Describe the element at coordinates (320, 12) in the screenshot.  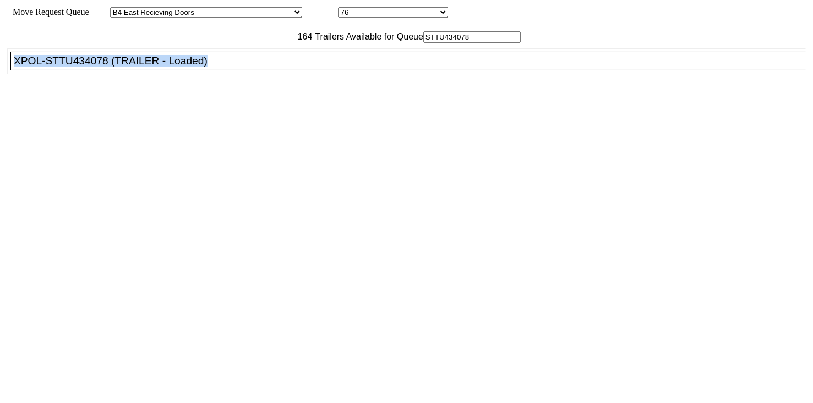
I see `span: Location` at that location.